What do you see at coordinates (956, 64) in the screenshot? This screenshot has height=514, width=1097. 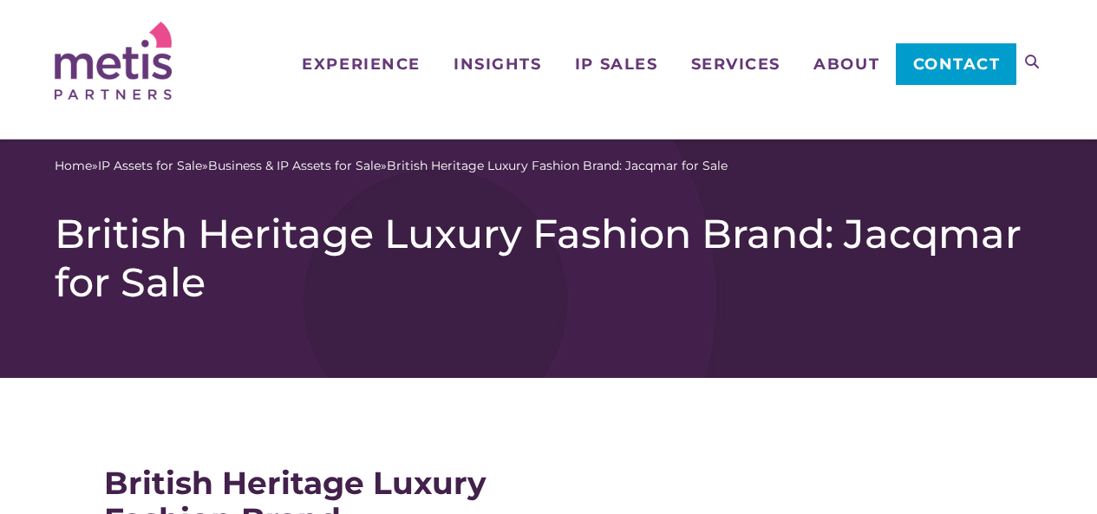 I see `span: Contact` at bounding box center [956, 64].